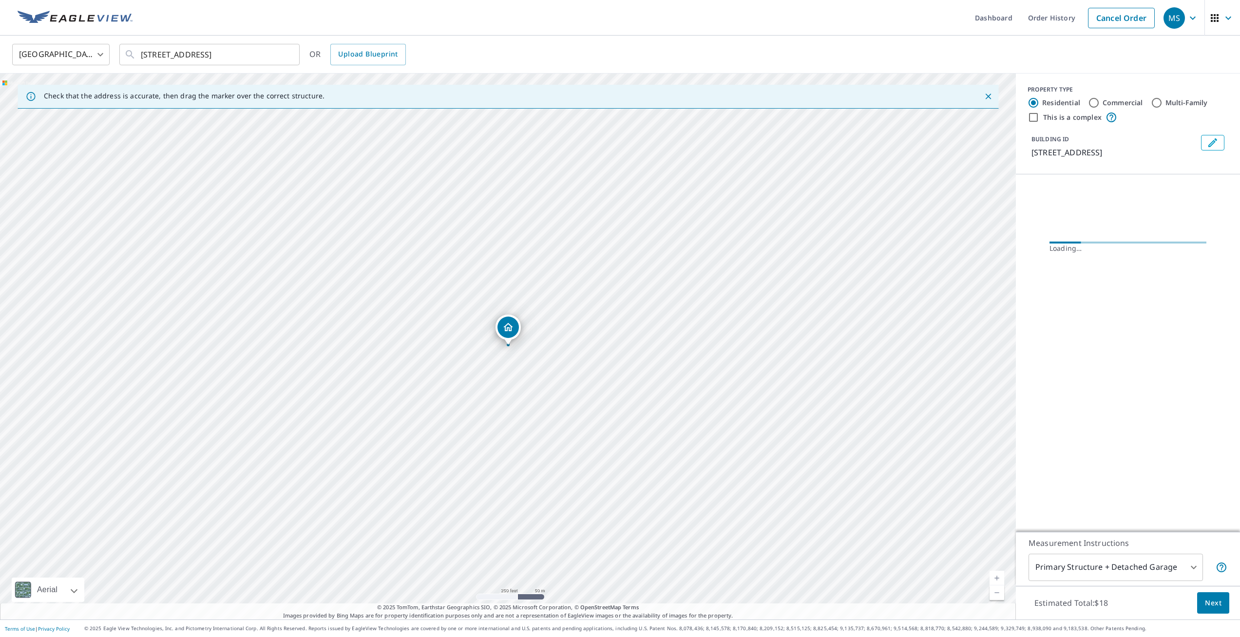  Describe the element at coordinates (1072, 117) in the screenshot. I see `label: This is a complex` at that location.